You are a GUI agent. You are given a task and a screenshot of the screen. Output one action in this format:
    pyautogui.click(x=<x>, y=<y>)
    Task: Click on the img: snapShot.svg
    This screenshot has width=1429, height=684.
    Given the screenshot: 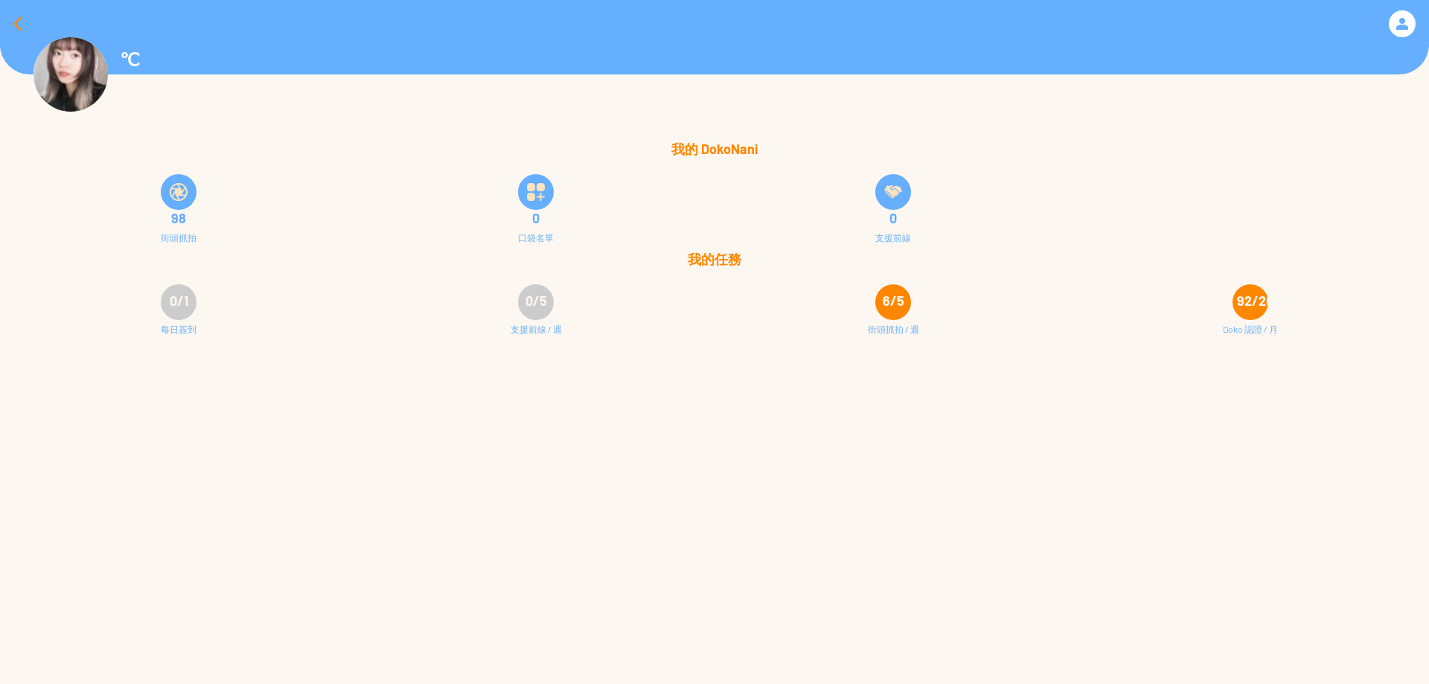 What is the action you would take?
    pyautogui.click(x=179, y=192)
    